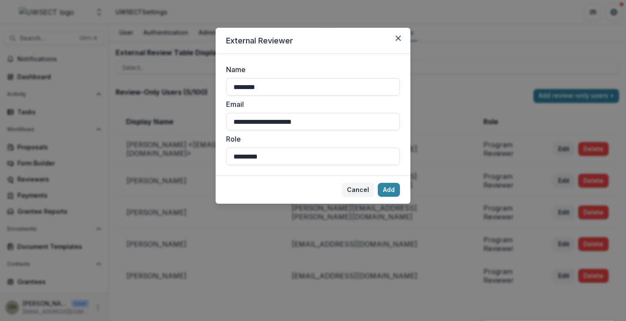  Describe the element at coordinates (358, 190) in the screenshot. I see `button: Cancel` at that location.